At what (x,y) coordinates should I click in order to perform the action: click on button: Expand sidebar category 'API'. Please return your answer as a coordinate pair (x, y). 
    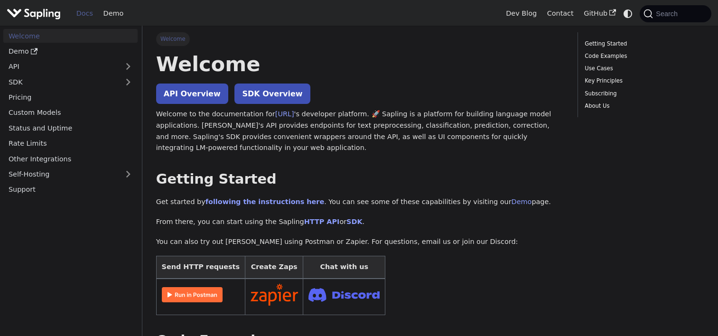
    Looking at the image, I should click on (128, 66).